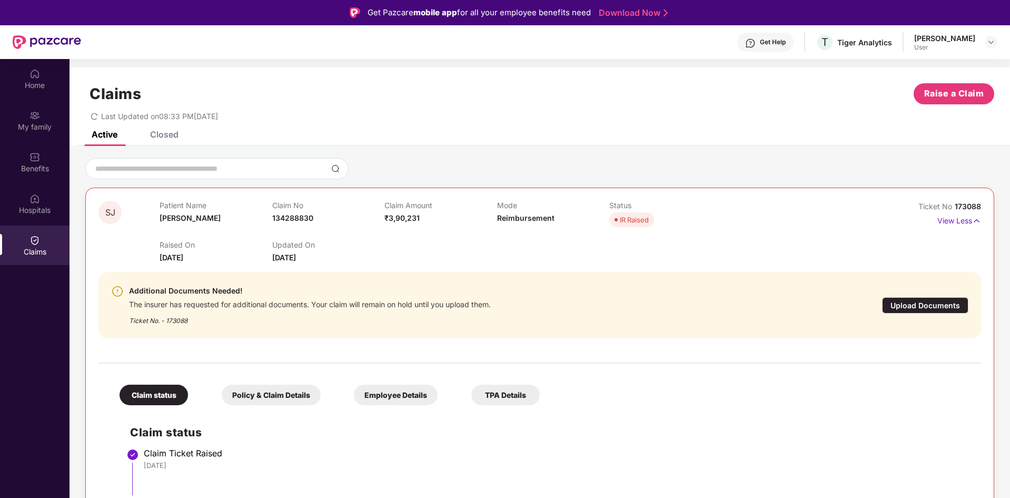  I want to click on img: svg+xml;base64,PHN2ZyBpZD0iQ2xhaW0iIHhtbG5zPSJodHRwOi8vd3d3LnczLm9yZy8yMDAwL3N2ZyIgd2lkdGg9IjIwIi..., so click(35, 240).